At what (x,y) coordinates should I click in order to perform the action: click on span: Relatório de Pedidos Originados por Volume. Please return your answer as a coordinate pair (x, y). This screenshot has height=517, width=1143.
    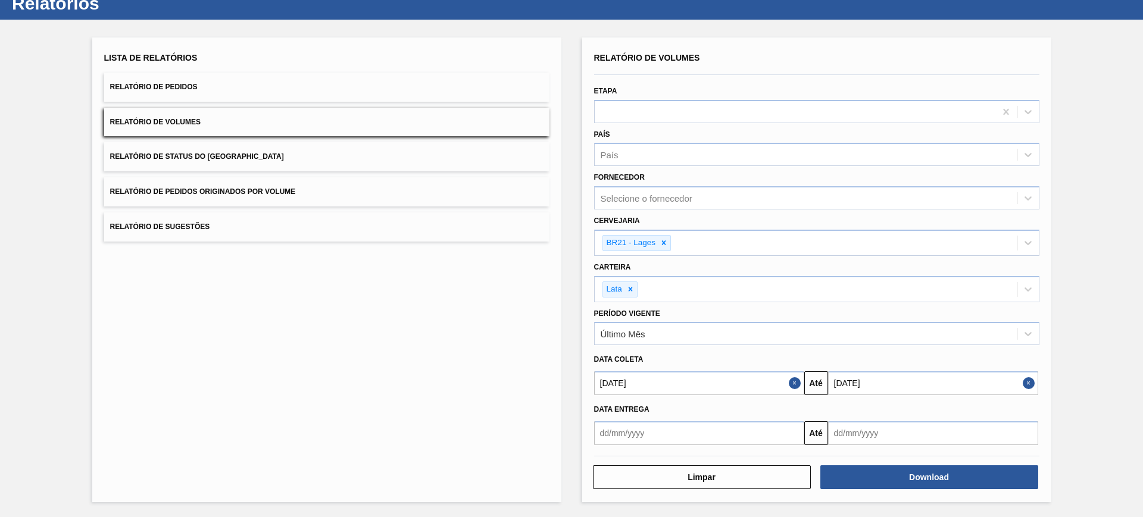
    Looking at the image, I should click on (203, 192).